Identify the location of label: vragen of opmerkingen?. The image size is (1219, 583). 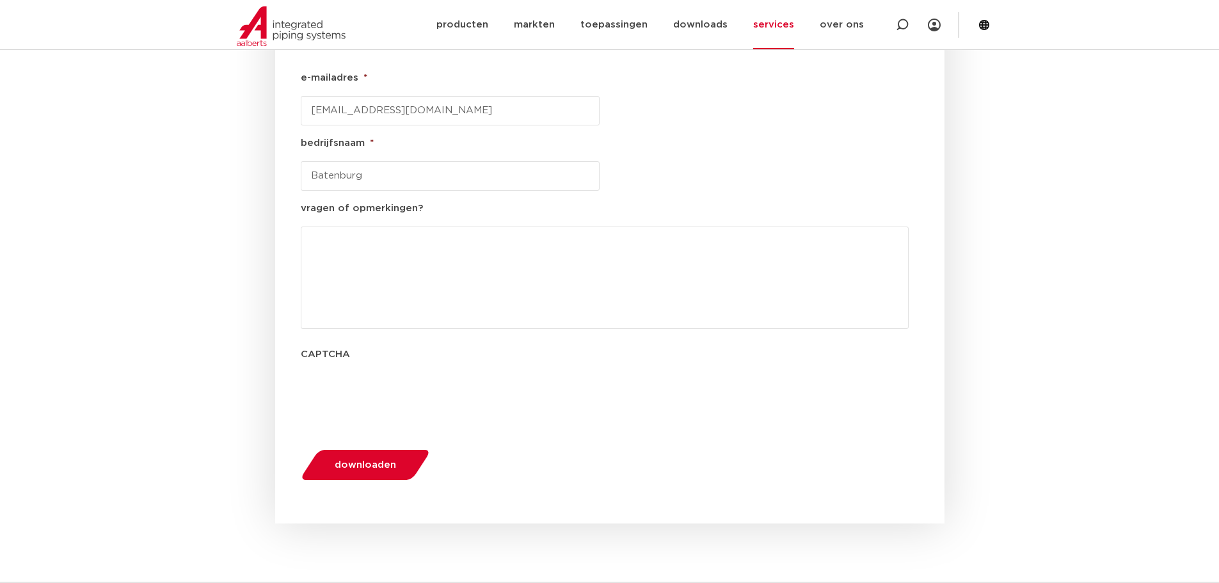
(362, 209).